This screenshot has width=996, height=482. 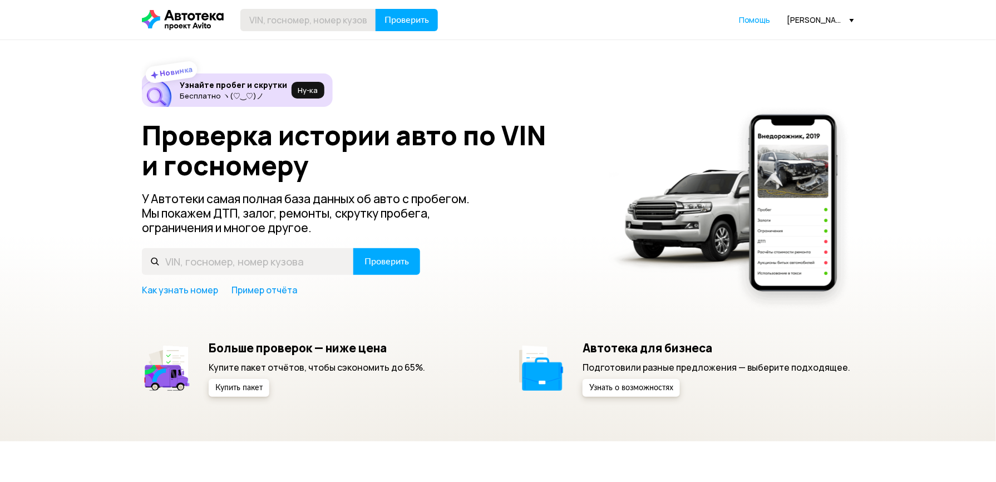 What do you see at coordinates (315, 213) in the screenshot?
I see `p: У Автотеки самая полная база данных об авто с пробегом. Мы покажем ДТП, залог, ремонты, скрутку п...` at bounding box center [315, 213].